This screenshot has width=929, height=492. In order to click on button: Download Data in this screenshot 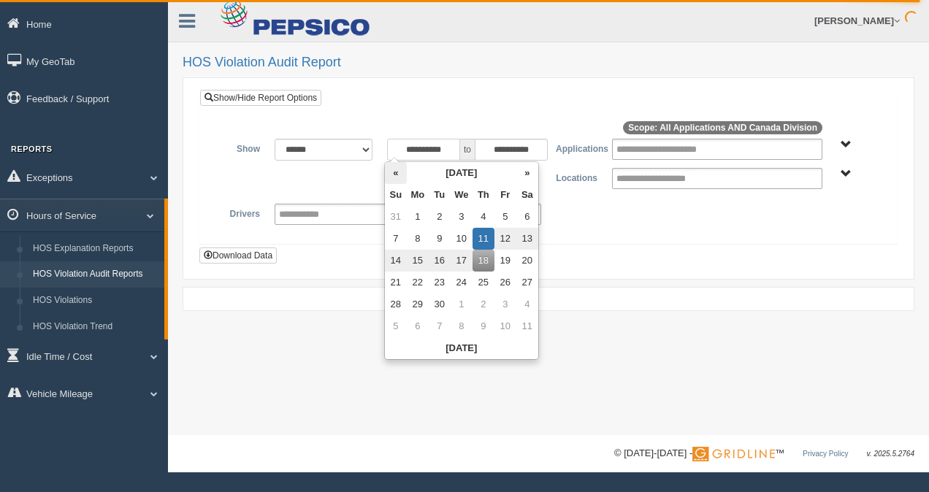, I will do `click(238, 256)`.